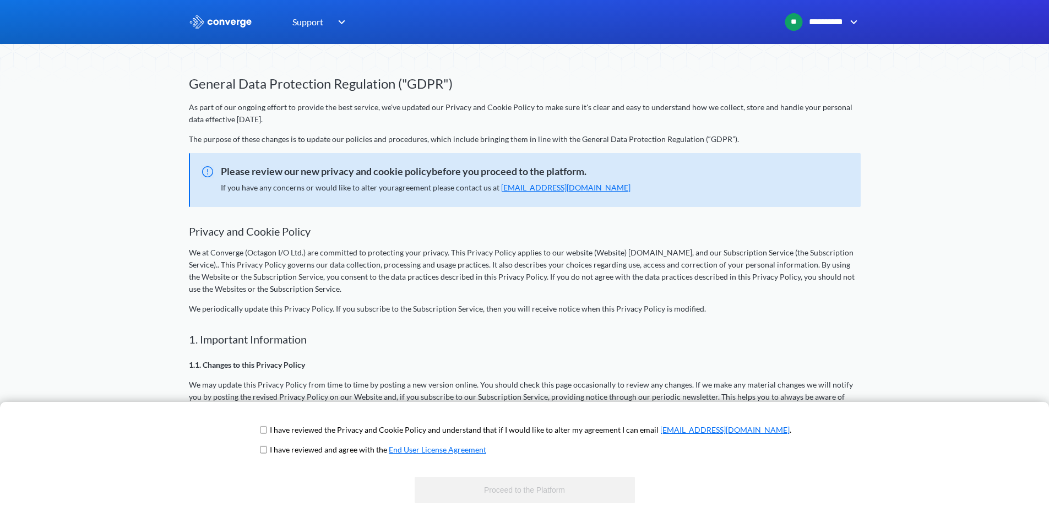  What do you see at coordinates (525, 490) in the screenshot?
I see `button: Proceed to the Platform` at bounding box center [525, 490].